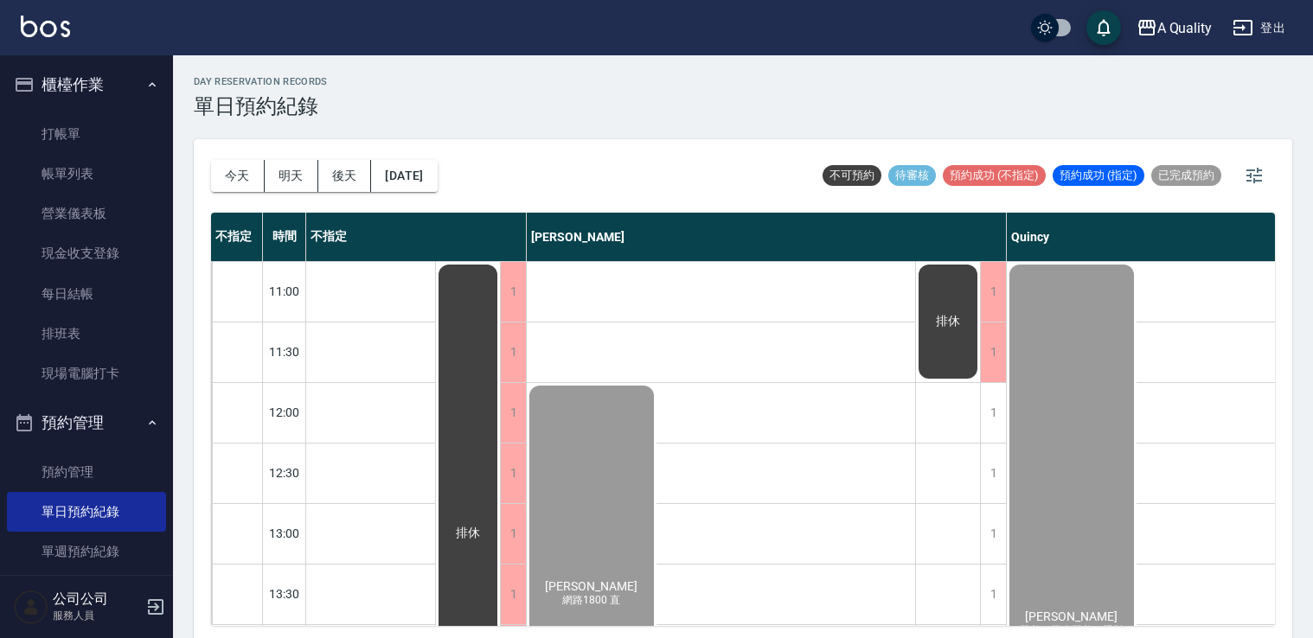 The width and height of the screenshot is (1313, 638). I want to click on a: 營業儀表板, so click(86, 214).